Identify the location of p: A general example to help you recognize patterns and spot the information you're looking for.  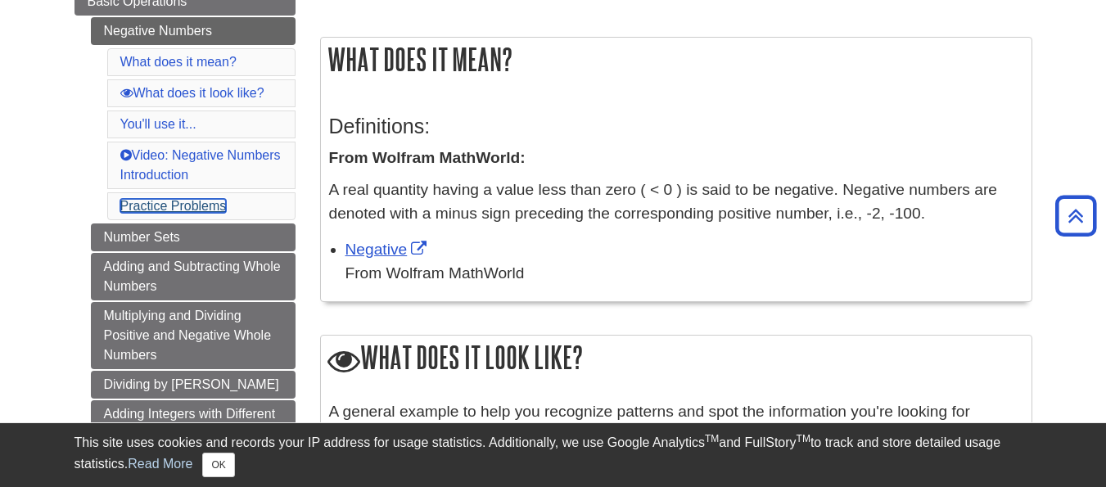
(676, 412).